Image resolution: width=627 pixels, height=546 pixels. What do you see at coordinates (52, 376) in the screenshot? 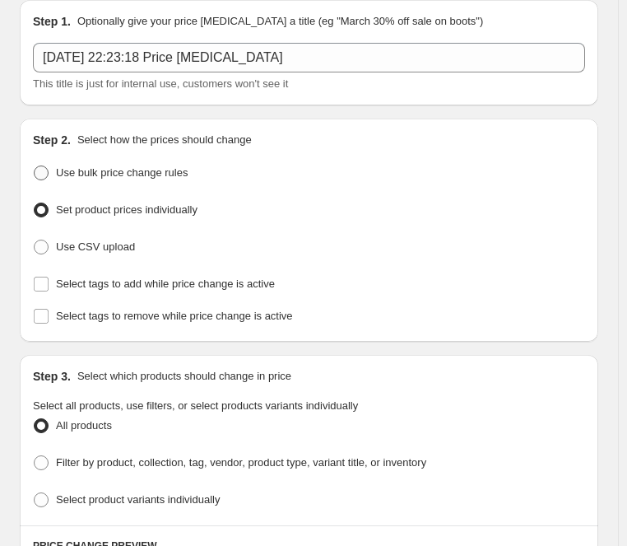
I see `h2: Step 3.` at bounding box center [52, 376].